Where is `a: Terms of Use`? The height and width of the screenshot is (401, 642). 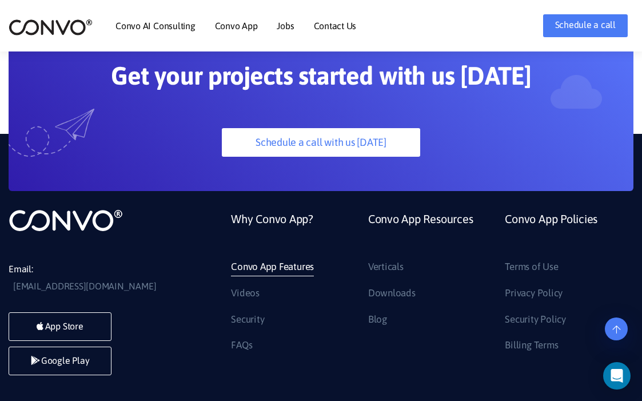
a: Terms of Use is located at coordinates (531, 267).